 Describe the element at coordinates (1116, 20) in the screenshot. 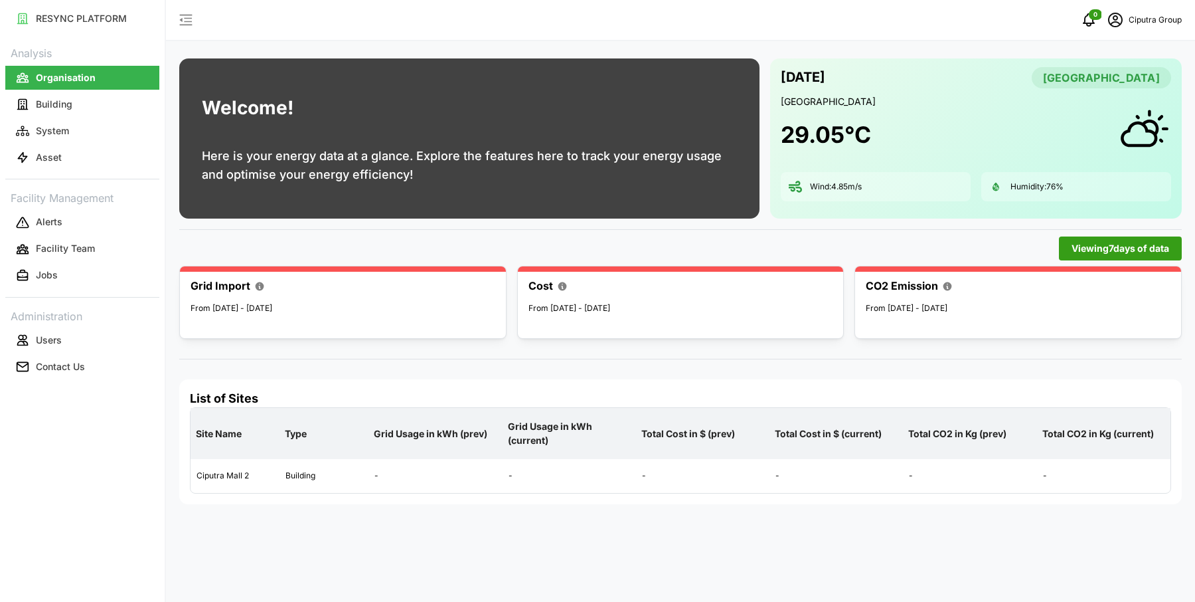

I see `button: schedule` at that location.